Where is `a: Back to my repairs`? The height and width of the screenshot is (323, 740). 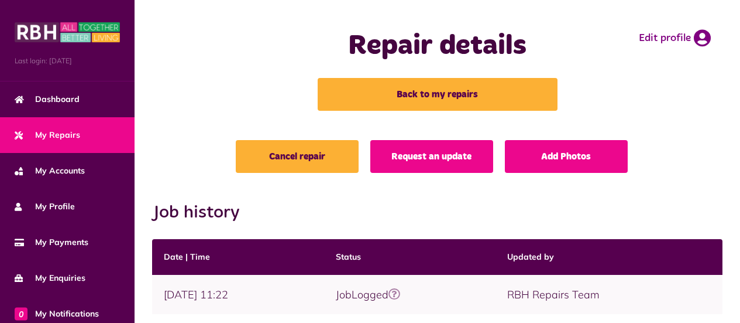 a: Back to my repairs is located at coordinates (438, 94).